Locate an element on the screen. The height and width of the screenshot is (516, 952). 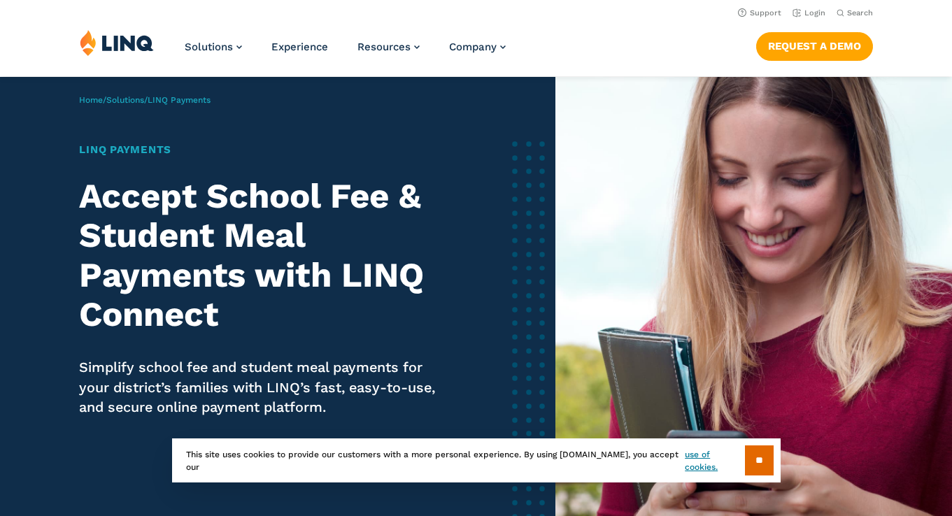
a: Login is located at coordinates (809, 13).